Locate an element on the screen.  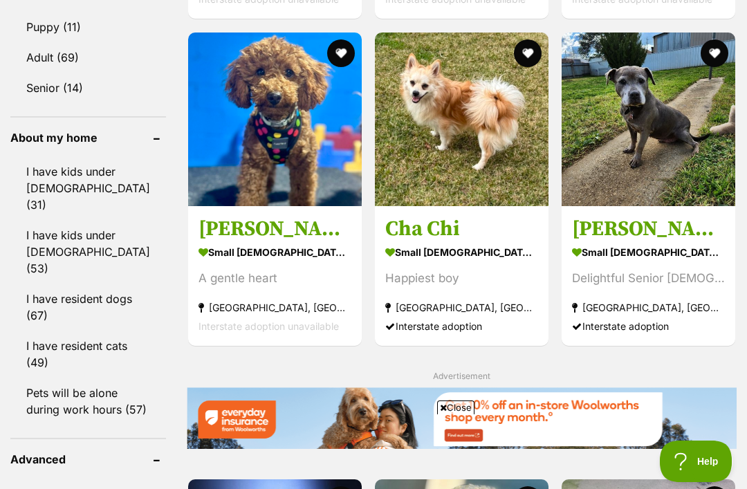
img: Sara - Staffordshire Bull Terrier Dog is located at coordinates (648, 119).